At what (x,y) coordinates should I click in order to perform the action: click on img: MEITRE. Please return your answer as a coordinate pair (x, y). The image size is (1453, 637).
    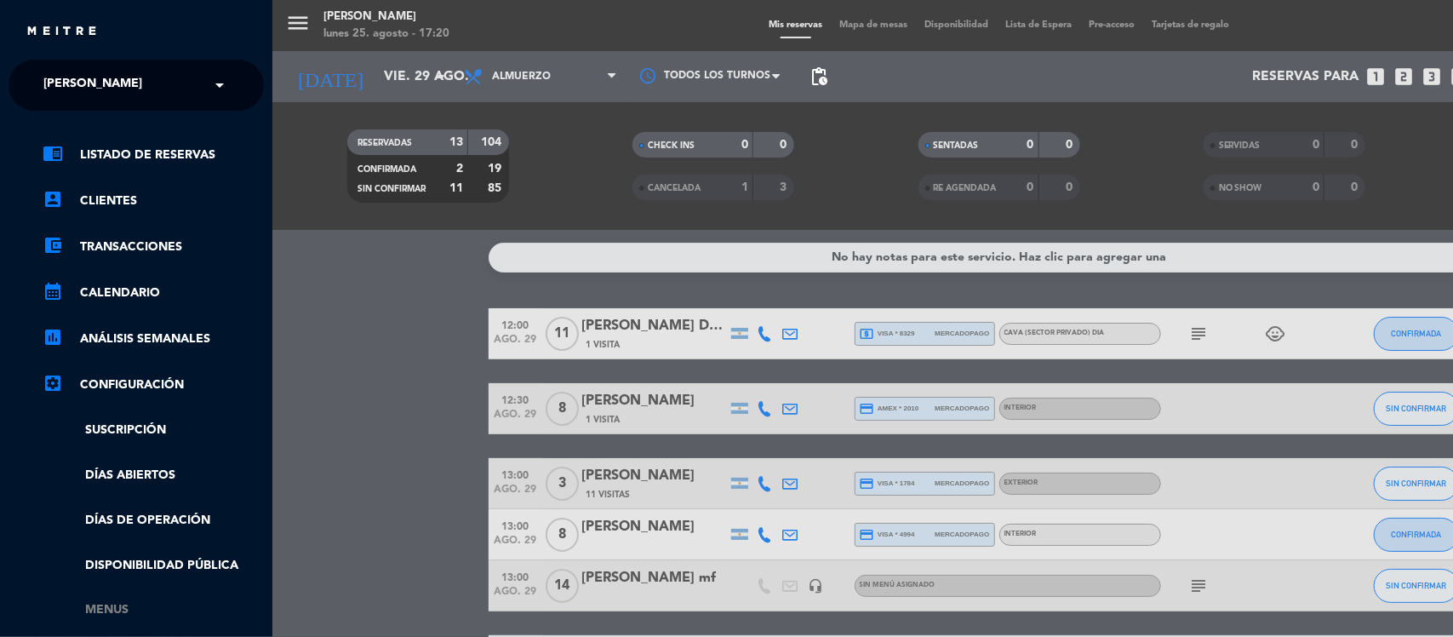
    Looking at the image, I should click on (61, 31).